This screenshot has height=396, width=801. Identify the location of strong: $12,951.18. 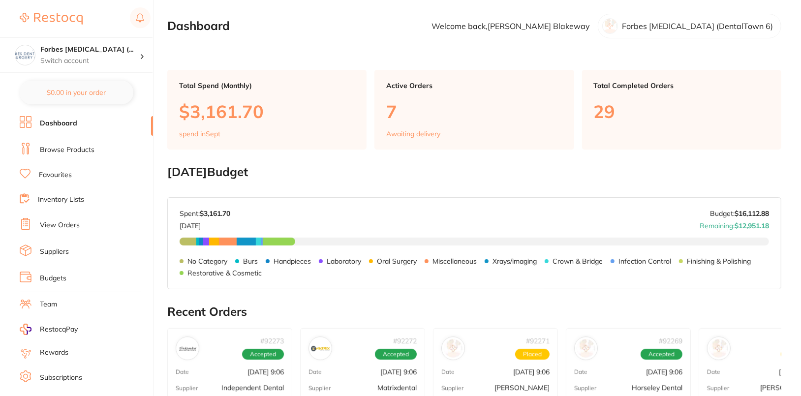
(751, 226).